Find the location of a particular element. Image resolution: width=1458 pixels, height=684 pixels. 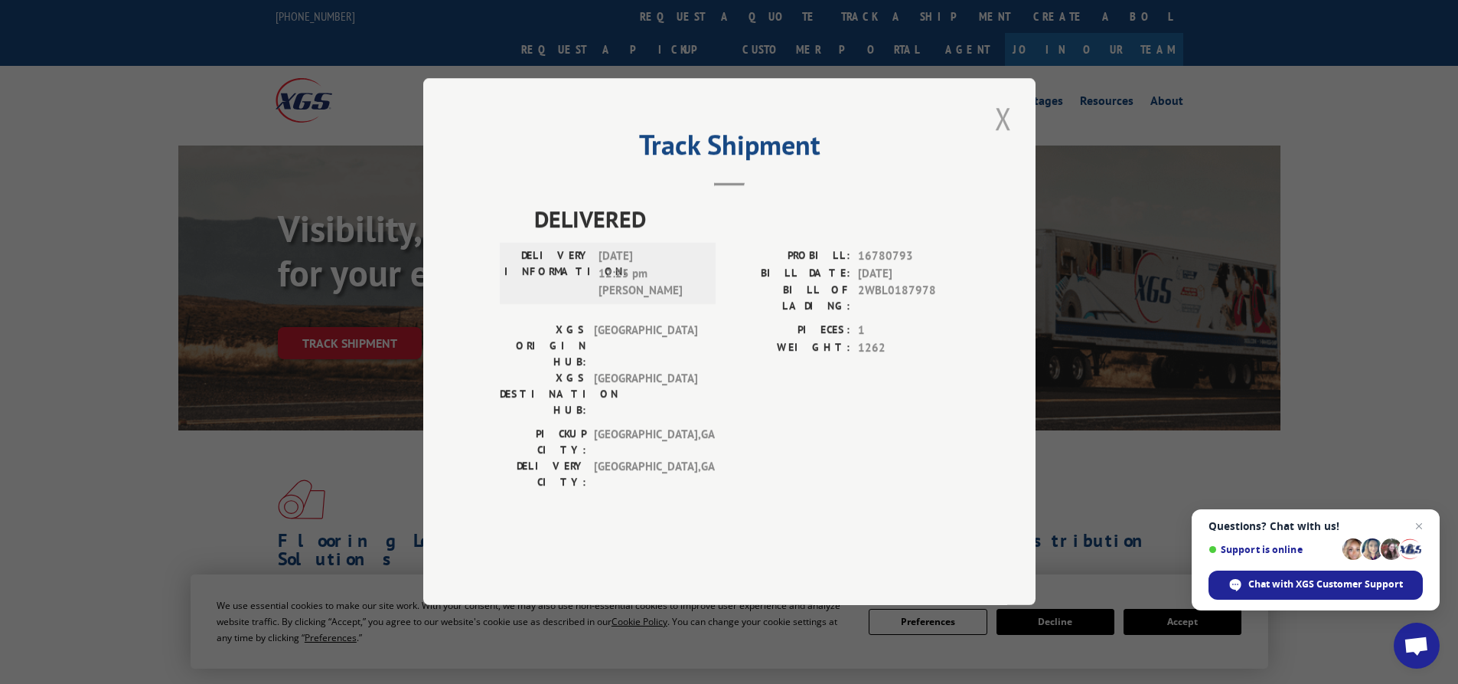

label: BILL DATE: is located at coordinates (790, 273).